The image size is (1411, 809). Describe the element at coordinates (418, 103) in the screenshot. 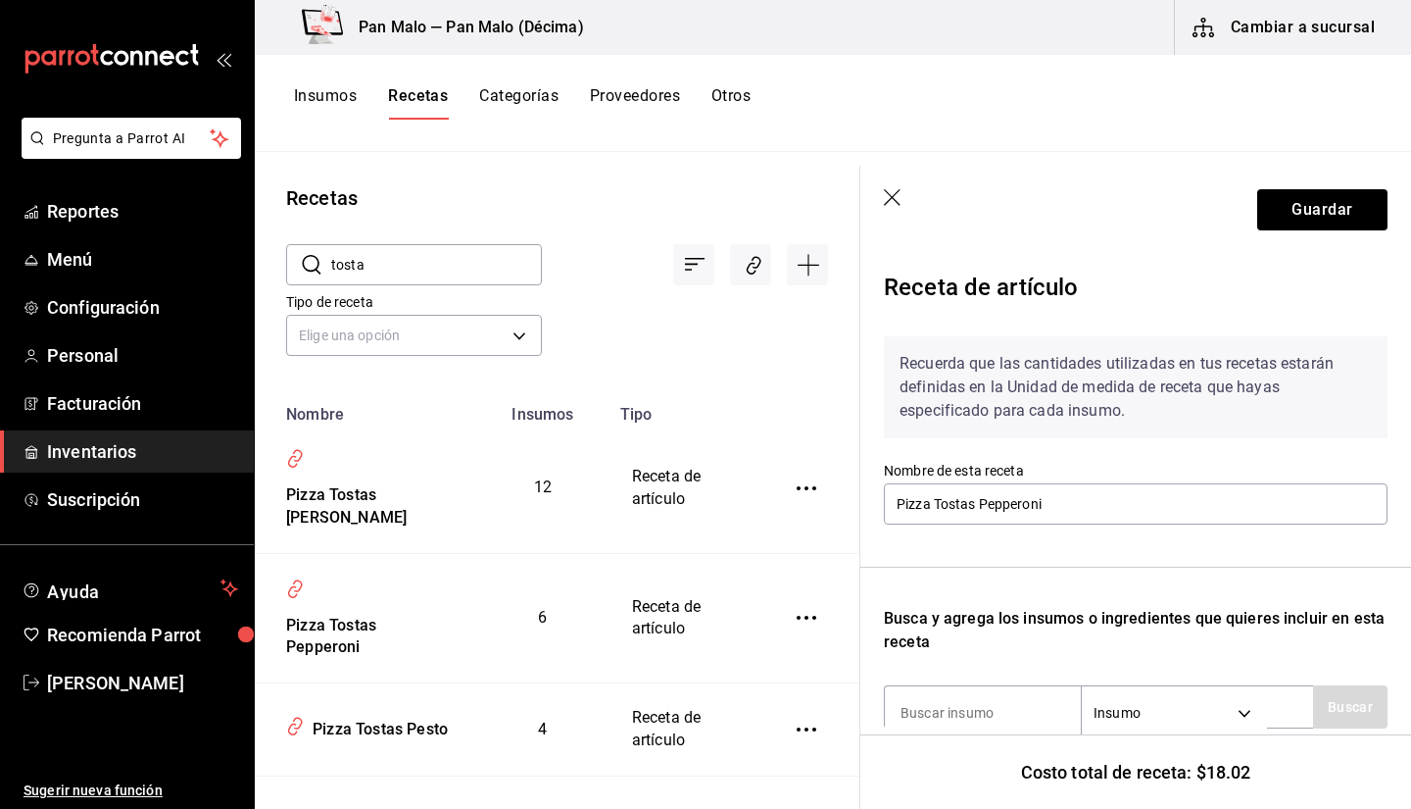

I see `button: Recetas` at that location.